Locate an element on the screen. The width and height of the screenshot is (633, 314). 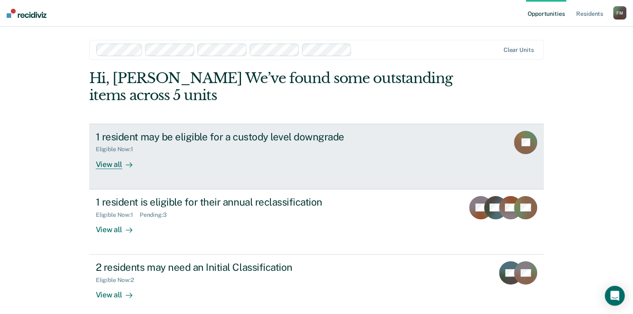
button: FM is located at coordinates (620, 13).